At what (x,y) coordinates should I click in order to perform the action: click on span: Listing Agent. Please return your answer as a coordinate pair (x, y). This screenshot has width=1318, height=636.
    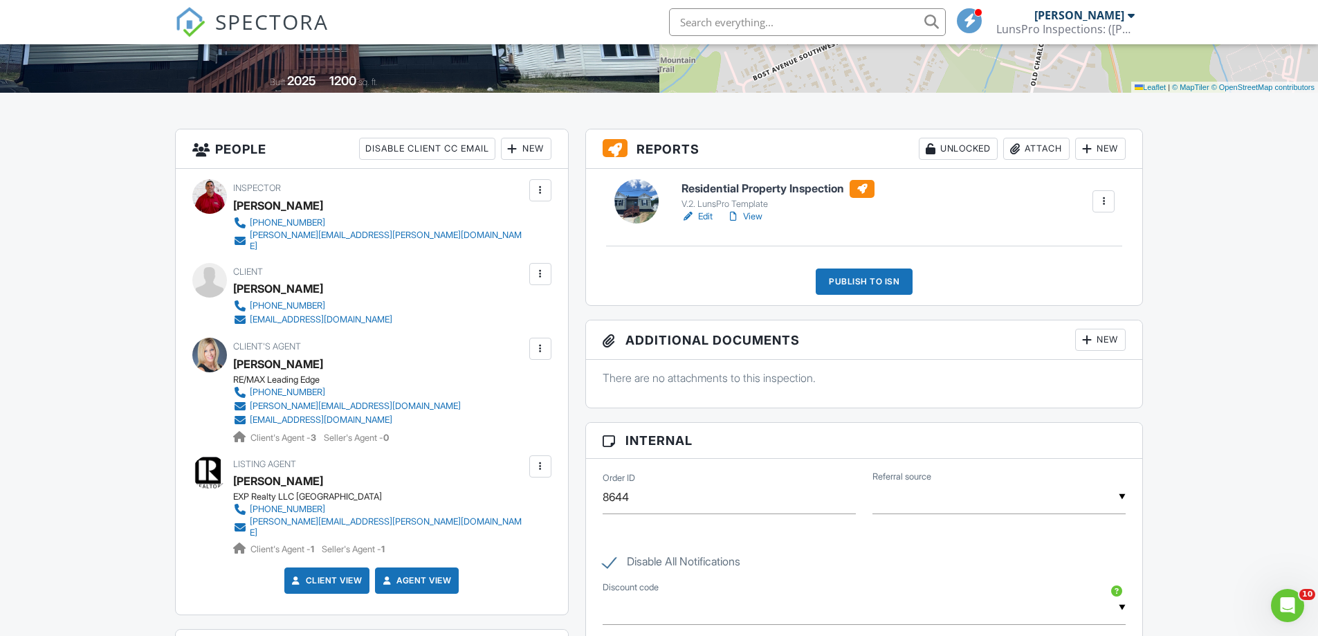
    Looking at the image, I should click on (264, 464).